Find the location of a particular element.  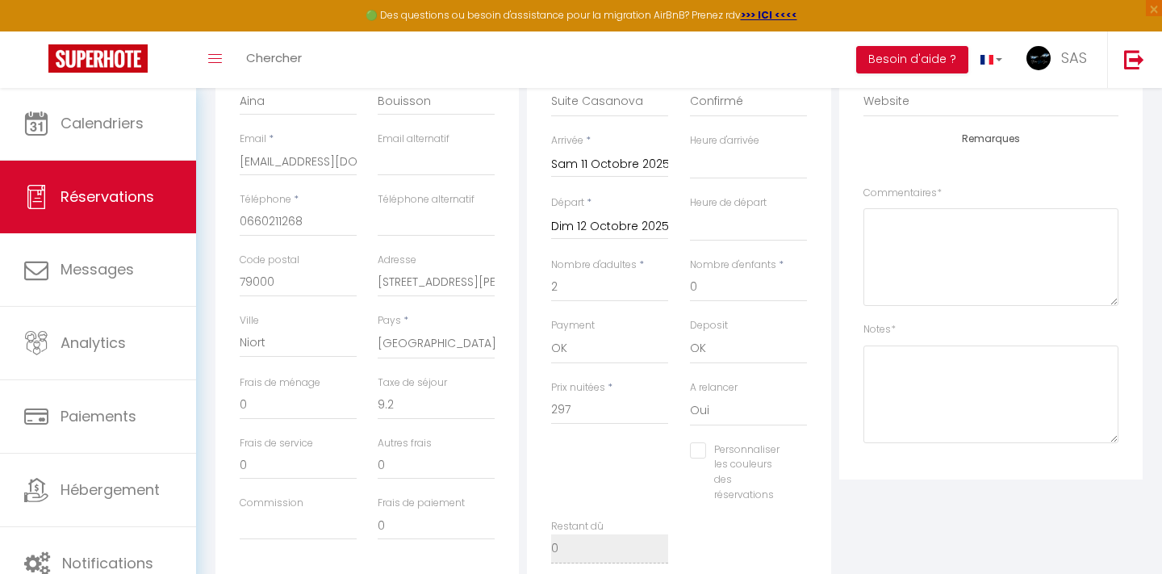

h4: Remarques is located at coordinates (991, 139).